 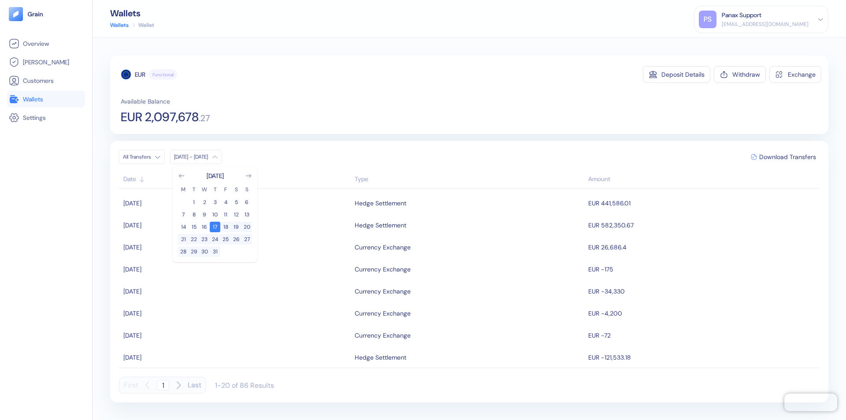 What do you see at coordinates (703, 357) in the screenshot?
I see `td: EUR -121,533.18` at bounding box center [703, 357].